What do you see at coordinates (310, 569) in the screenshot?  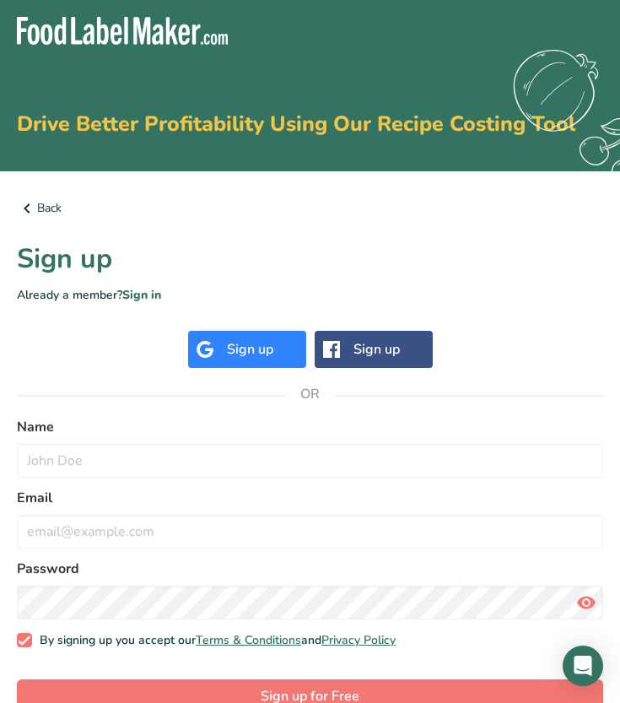 I see `label: Password` at bounding box center [310, 569].